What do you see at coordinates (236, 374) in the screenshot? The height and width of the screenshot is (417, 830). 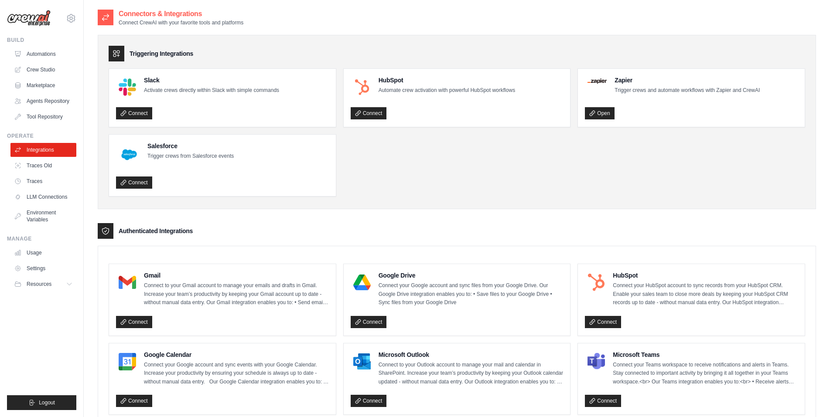 I see `p: Connect your Google account and sync events with your Google Calendar. Increase your productivity...` at bounding box center [236, 374].